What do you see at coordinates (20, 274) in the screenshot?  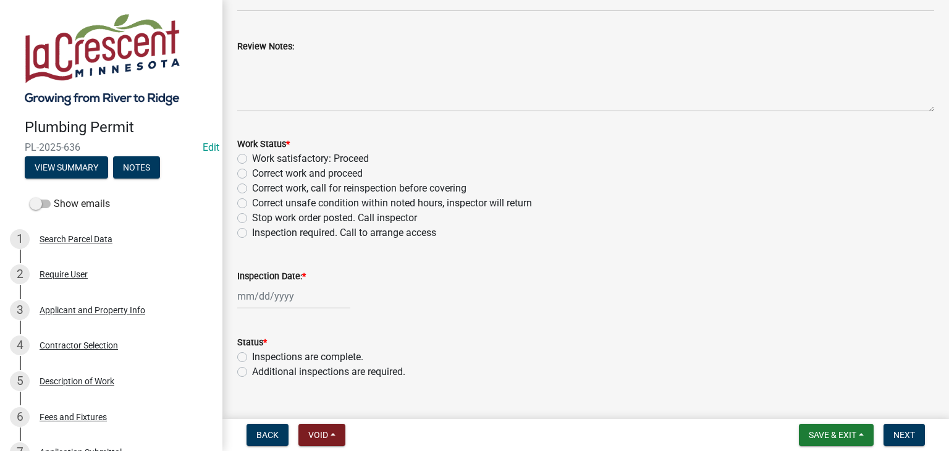 I see `div: 2` at bounding box center [20, 274].